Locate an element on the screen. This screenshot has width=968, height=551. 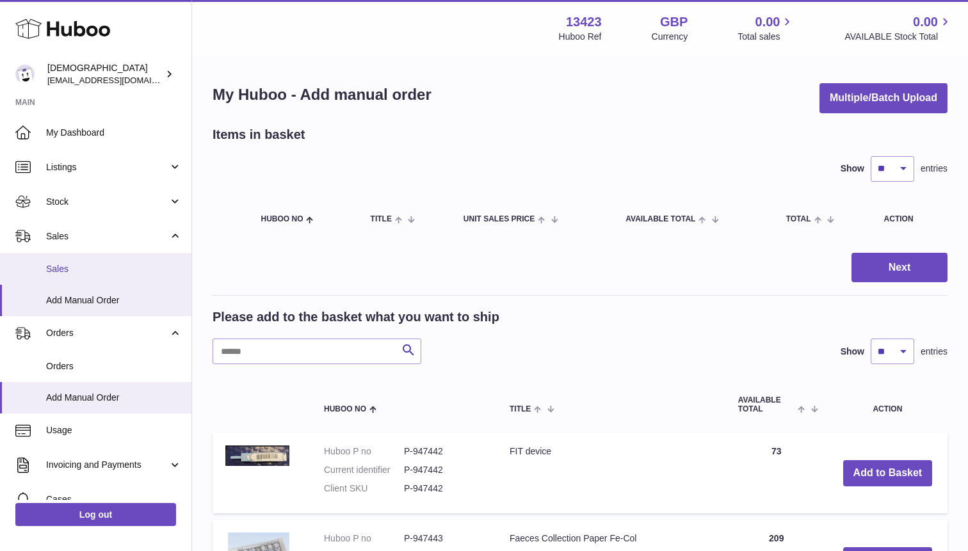
a: Log out is located at coordinates (95, 515).